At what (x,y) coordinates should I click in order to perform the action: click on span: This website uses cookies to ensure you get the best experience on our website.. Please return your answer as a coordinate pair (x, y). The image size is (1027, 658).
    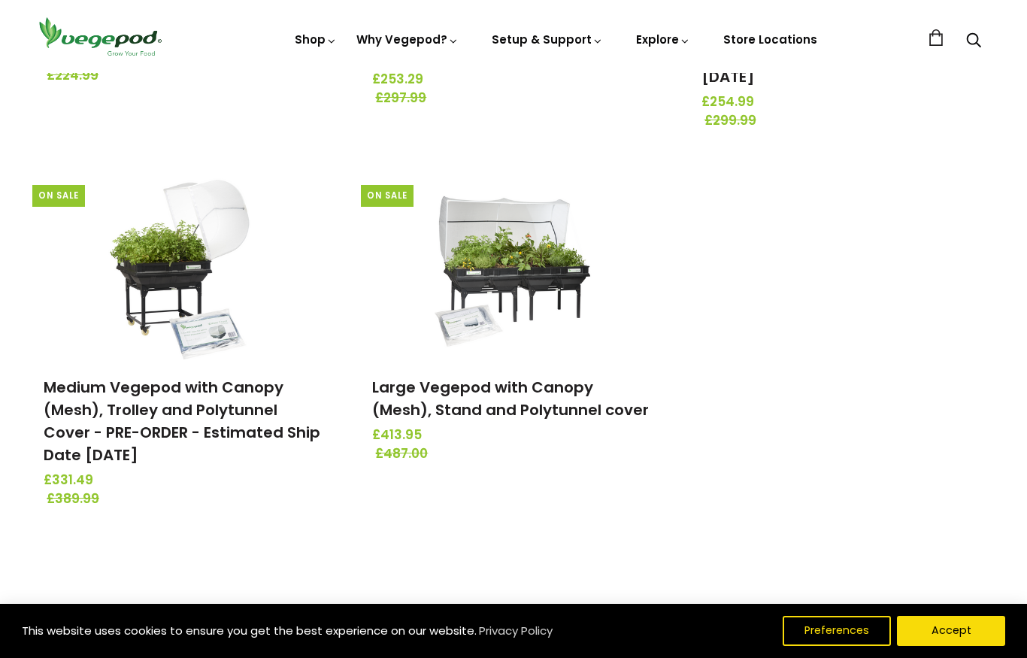
    Looking at the image, I should click on (249, 630).